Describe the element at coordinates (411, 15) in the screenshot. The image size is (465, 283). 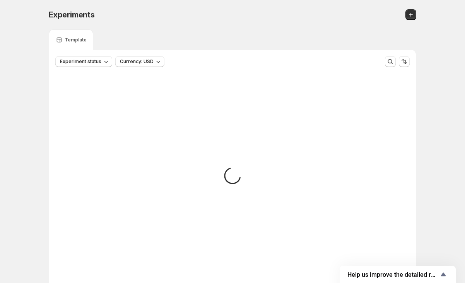
I see `button: Create new experiment` at that location.